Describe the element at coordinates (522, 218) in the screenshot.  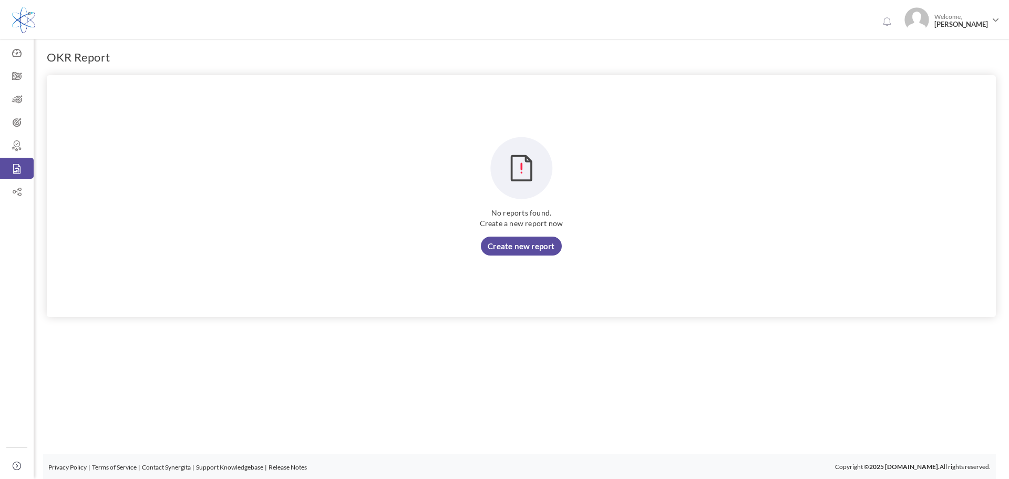
I see `small: No reports found. Create a new report now` at that location.